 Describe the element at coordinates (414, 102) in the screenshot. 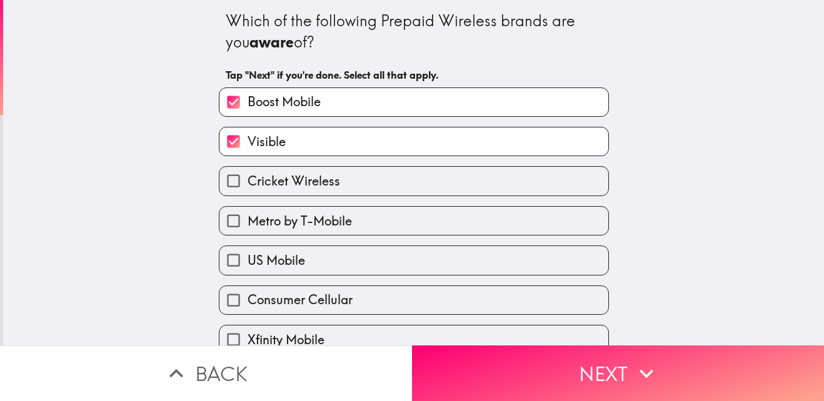

I see `button: Boost Mobile` at that location.